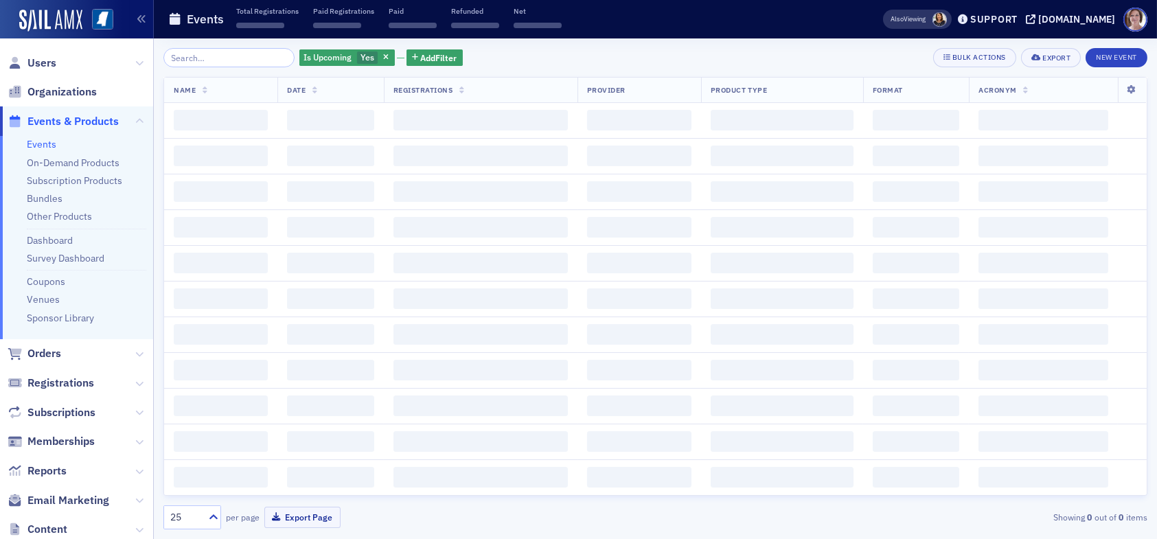 The height and width of the screenshot is (539, 1157). Describe the element at coordinates (435, 58) in the screenshot. I see `button: AddFilter` at that location.